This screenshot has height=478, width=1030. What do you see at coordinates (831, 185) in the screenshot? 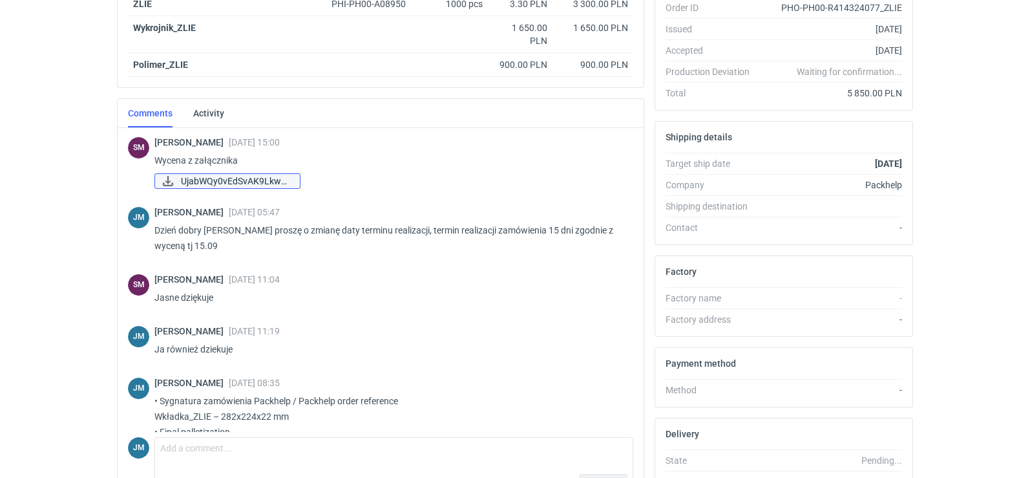
I see `div: Packhelp` at bounding box center [831, 185].